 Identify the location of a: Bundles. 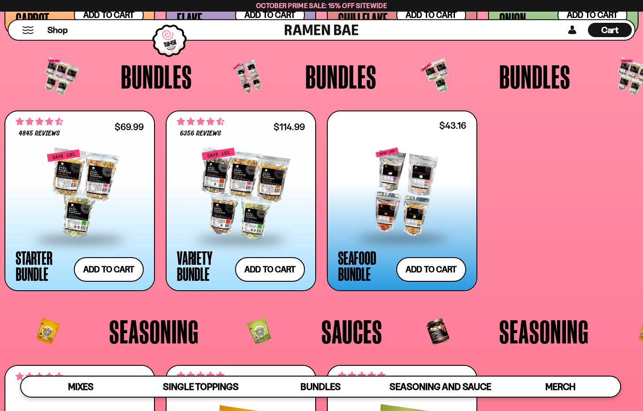
(320, 387).